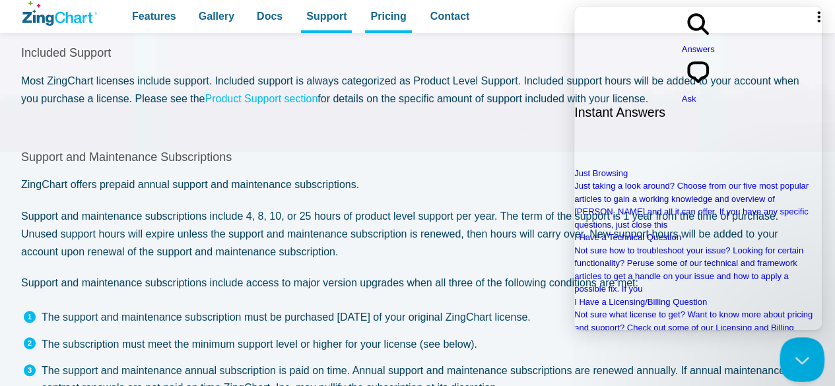  I want to click on span: search-medium, so click(124, 30).